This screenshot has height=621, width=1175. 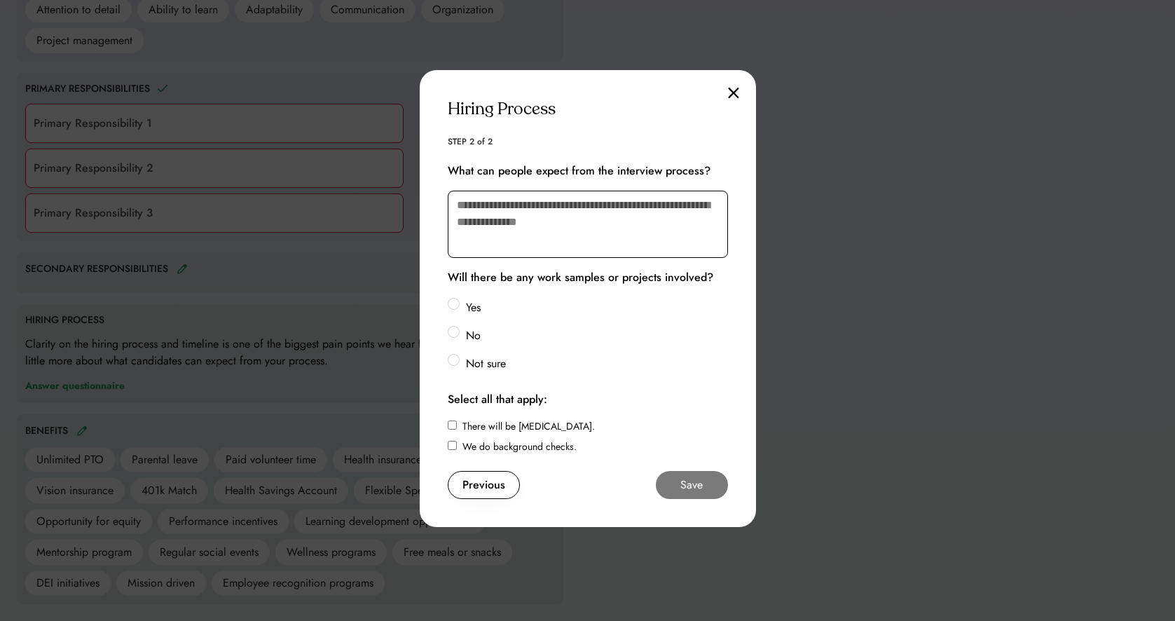 I want to click on div: STEP 2 of 2, so click(x=470, y=141).